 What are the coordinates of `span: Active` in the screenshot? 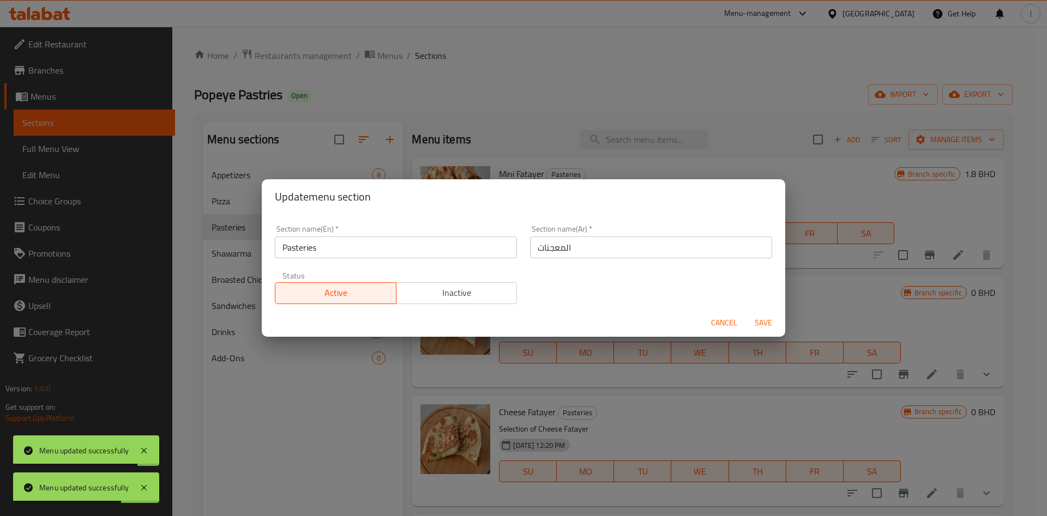 It's located at (336, 293).